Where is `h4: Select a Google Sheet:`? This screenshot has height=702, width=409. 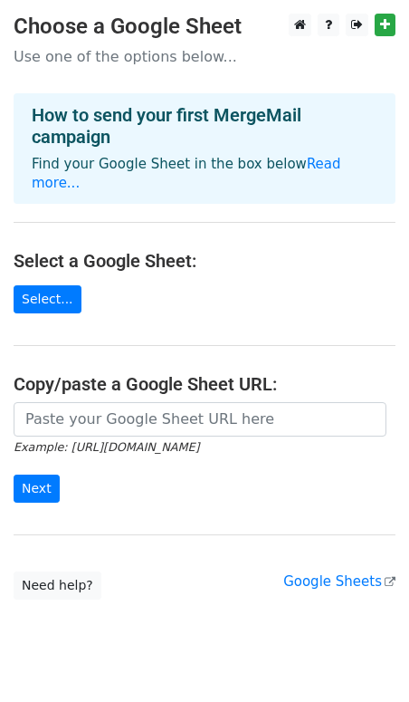 h4: Select a Google Sheet: is located at coordinates (205, 261).